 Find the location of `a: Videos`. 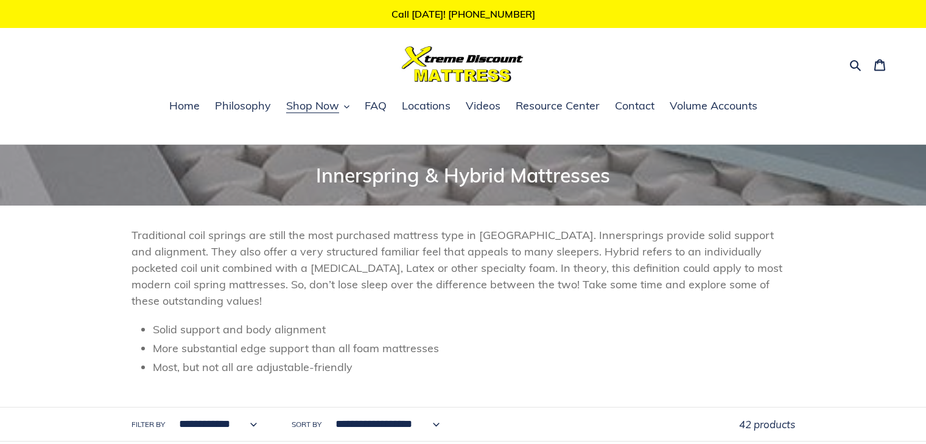

a: Videos is located at coordinates (483, 107).